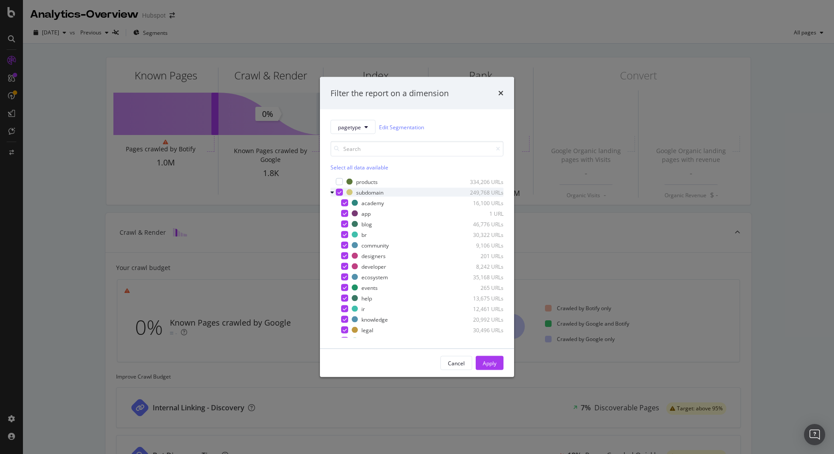  I want to click on div: 20,992 URLs, so click(482, 319).